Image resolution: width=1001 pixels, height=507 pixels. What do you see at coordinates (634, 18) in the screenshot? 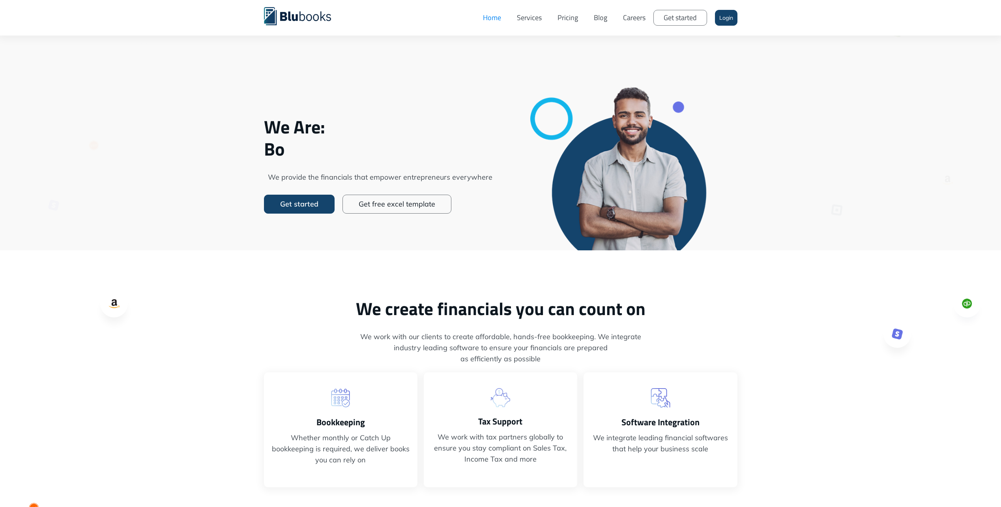
I see `a: Careers` at bounding box center [634, 18].